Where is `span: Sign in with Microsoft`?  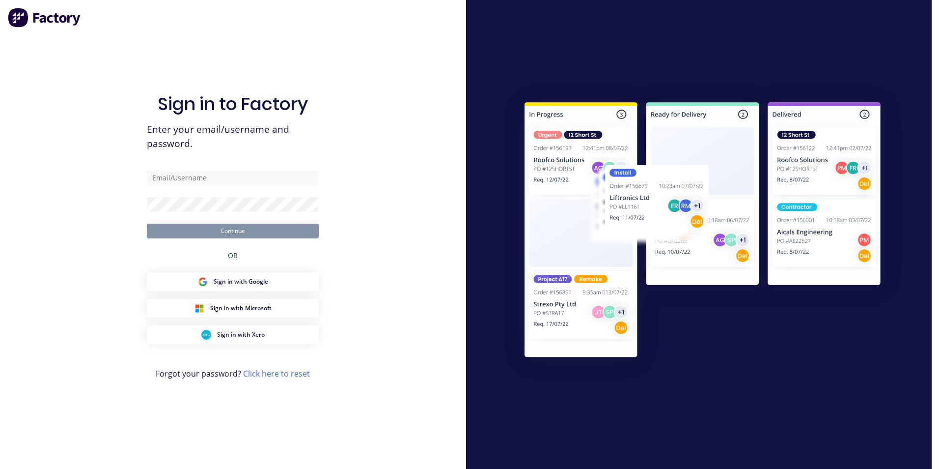
span: Sign in with Microsoft is located at coordinates (241, 308).